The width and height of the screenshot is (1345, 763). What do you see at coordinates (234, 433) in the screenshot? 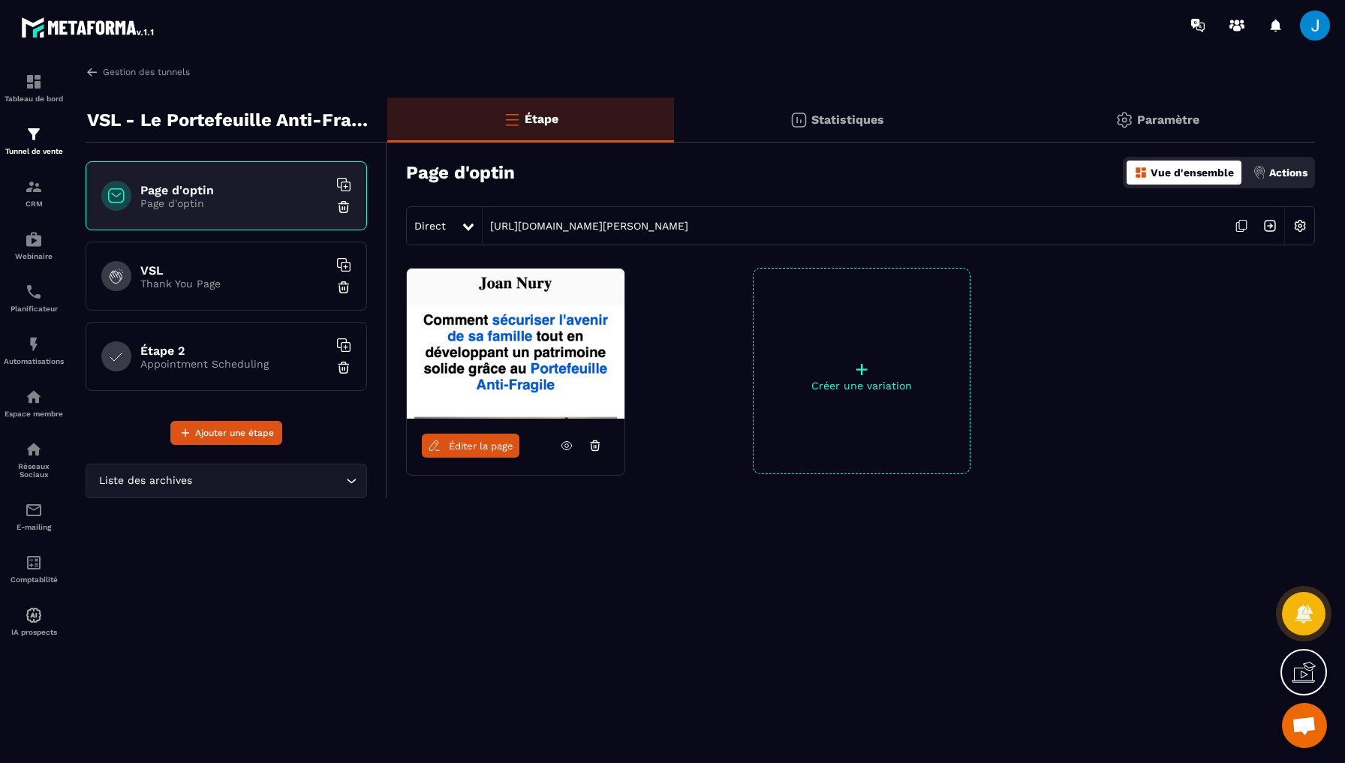
I see `span: Ajouter une étape` at bounding box center [234, 433].